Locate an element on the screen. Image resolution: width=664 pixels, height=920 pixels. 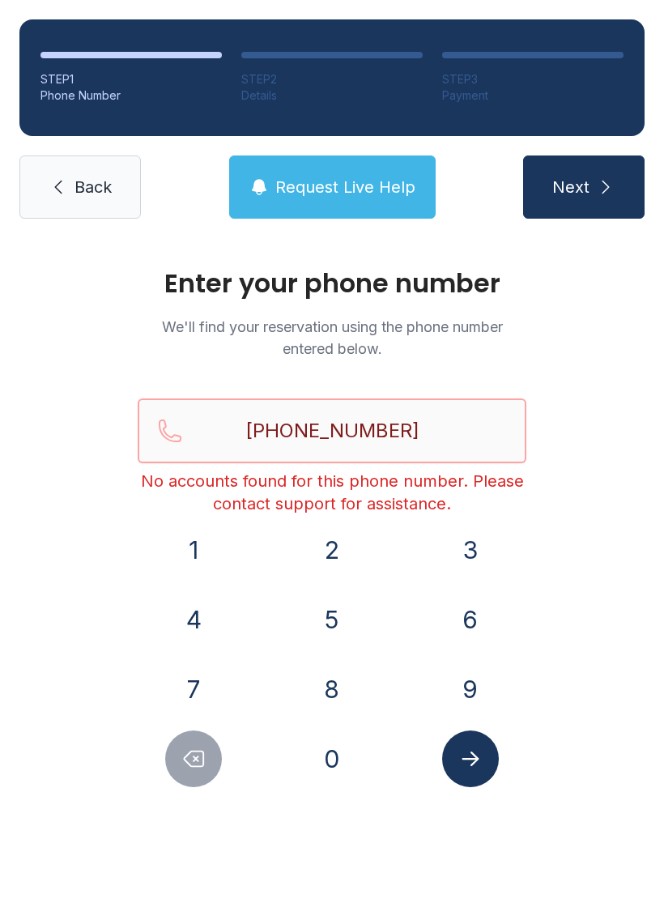
div: Payment is located at coordinates (533, 96).